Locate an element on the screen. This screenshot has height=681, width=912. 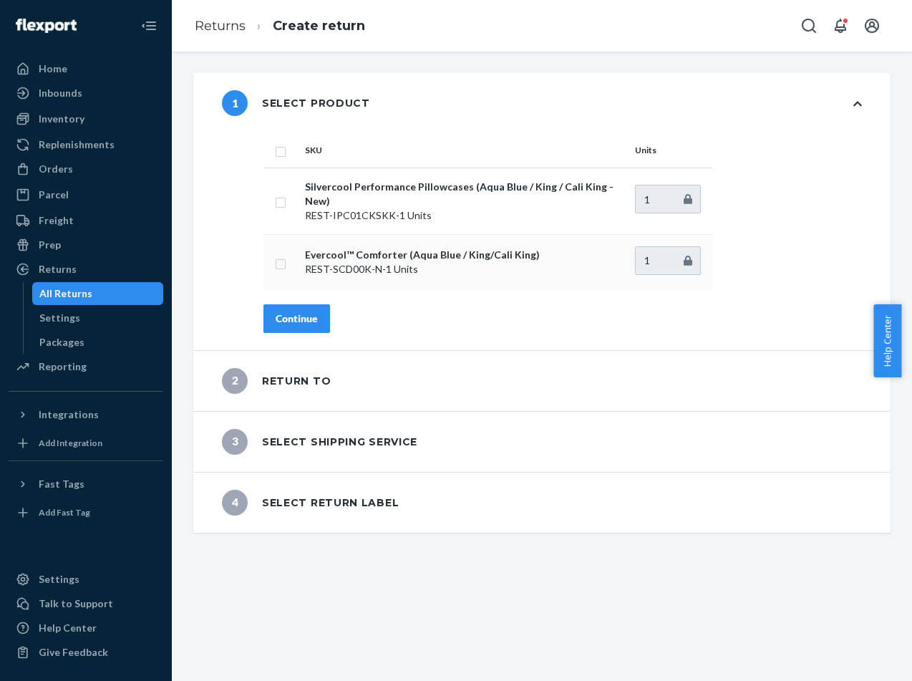
span: 1 is located at coordinates (235, 103).